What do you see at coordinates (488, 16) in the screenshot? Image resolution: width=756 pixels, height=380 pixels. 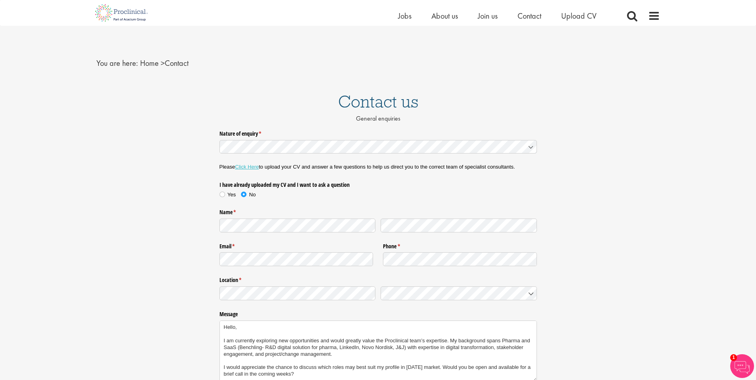 I see `a: Join us` at bounding box center [488, 16].